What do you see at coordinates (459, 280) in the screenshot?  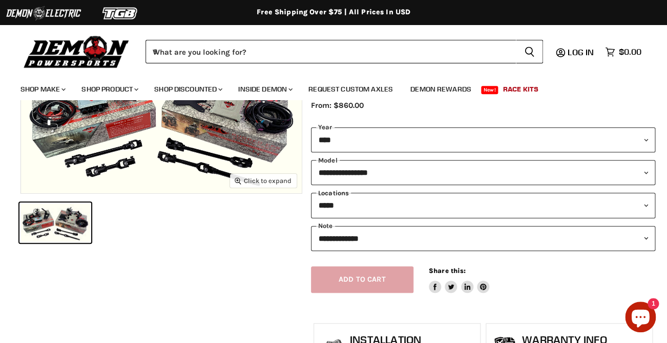 I see `aside: Share this:` at bounding box center [459, 280].